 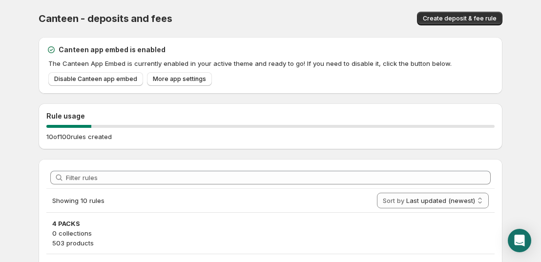 I want to click on h2: Rule usage, so click(x=271, y=116).